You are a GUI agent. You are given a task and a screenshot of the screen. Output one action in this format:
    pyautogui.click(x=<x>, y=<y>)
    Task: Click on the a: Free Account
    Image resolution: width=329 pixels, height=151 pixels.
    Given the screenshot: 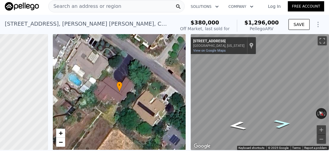 What is the action you would take?
    pyautogui.click(x=306, y=6)
    